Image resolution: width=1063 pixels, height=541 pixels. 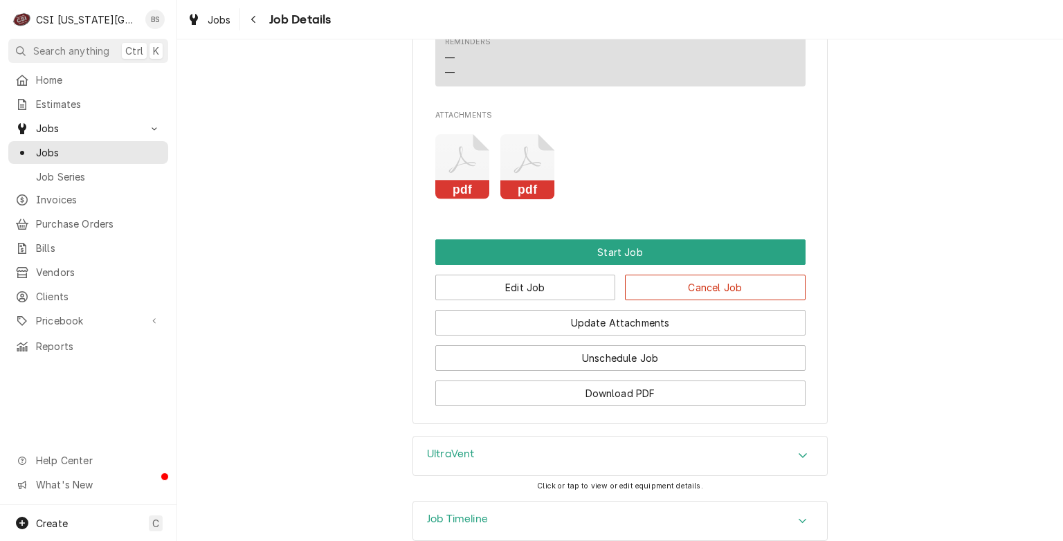 What do you see at coordinates (88, 128) in the screenshot?
I see `a: Go to Jobs` at bounding box center [88, 128].